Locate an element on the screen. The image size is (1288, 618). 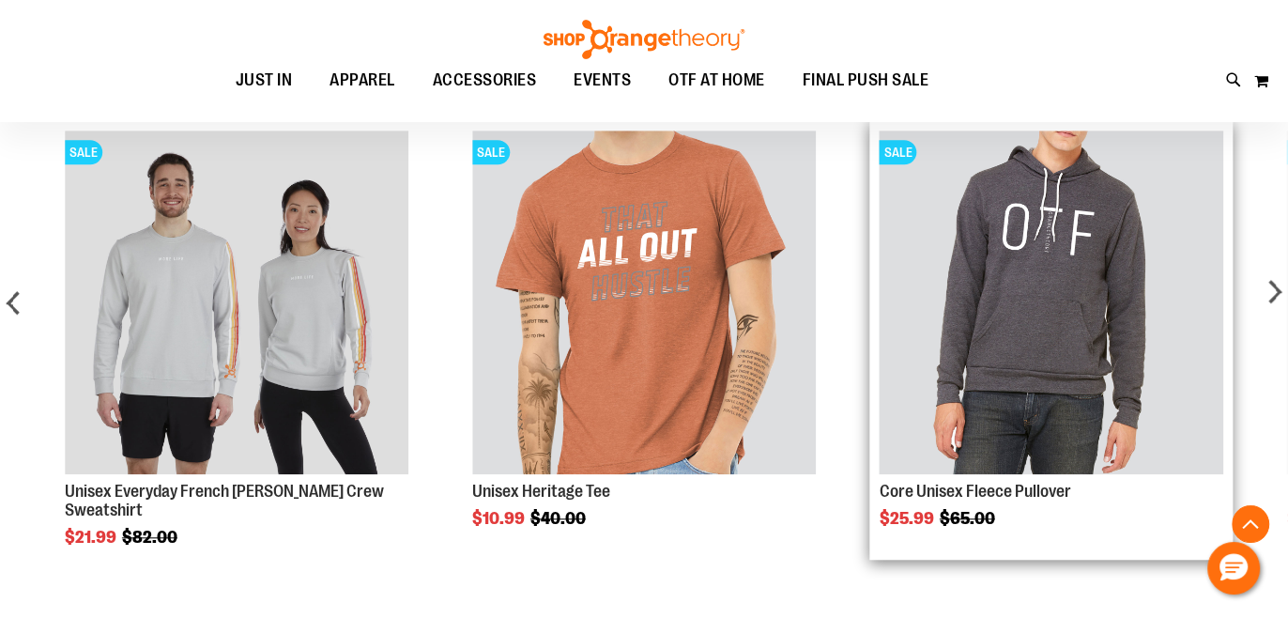
img: Product image for Unisex Heritage Tee is located at coordinates (644, 302).